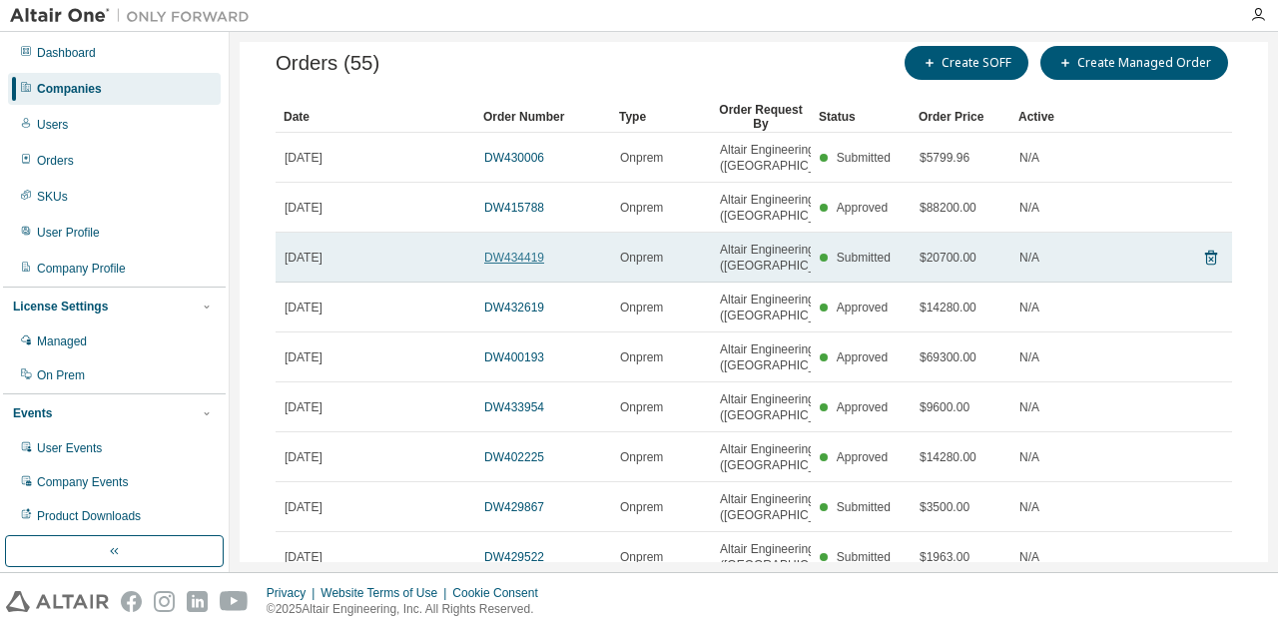  Describe the element at coordinates (761, 117) in the screenshot. I see `div: Order Request By` at that location.